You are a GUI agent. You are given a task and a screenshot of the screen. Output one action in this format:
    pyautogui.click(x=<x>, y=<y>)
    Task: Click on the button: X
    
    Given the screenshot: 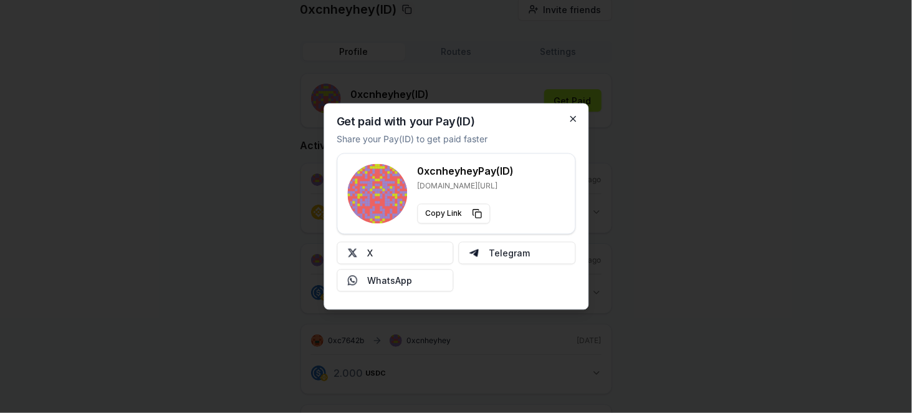 What is the action you would take?
    pyautogui.click(x=395, y=253)
    